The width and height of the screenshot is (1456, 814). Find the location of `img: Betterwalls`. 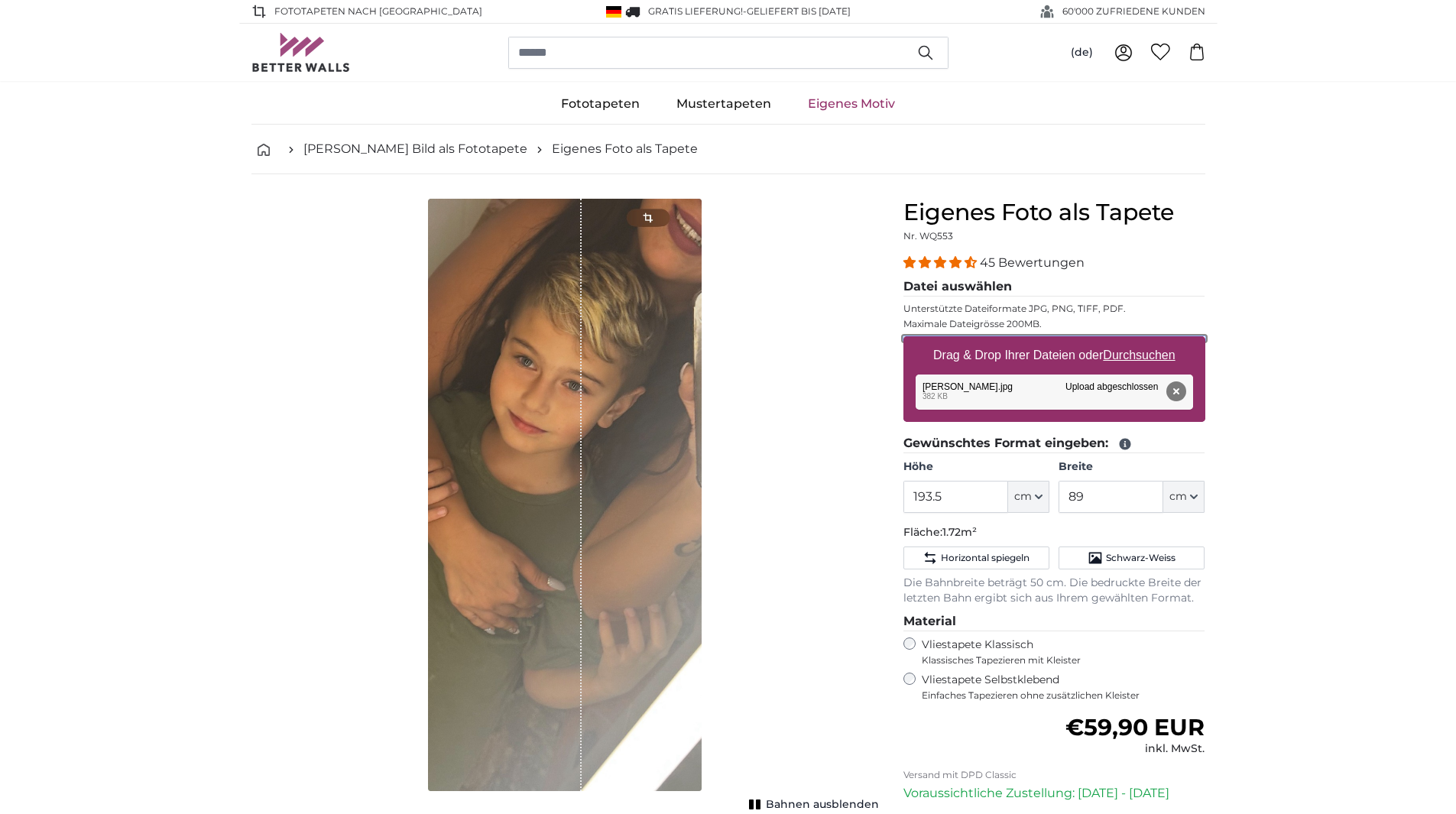

img: Betterwalls is located at coordinates (301, 51).